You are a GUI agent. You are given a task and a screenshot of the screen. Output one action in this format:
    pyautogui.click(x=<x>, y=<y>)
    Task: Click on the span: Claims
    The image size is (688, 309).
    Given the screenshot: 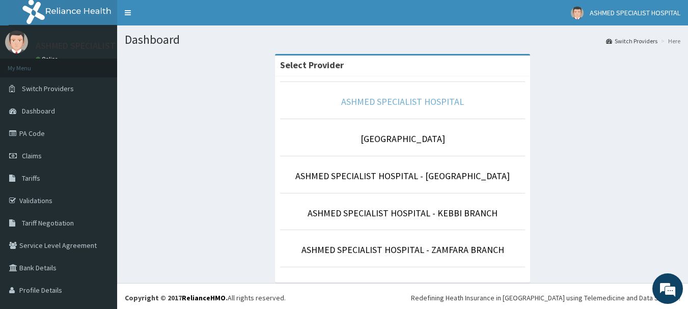 What is the action you would take?
    pyautogui.click(x=32, y=156)
    